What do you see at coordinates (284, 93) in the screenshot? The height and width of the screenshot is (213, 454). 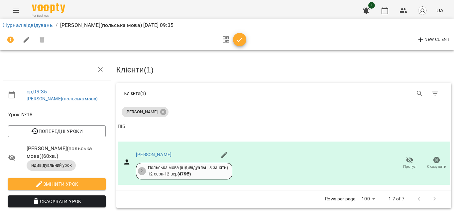 I see `div: Table Toolbar` at bounding box center [284, 93].